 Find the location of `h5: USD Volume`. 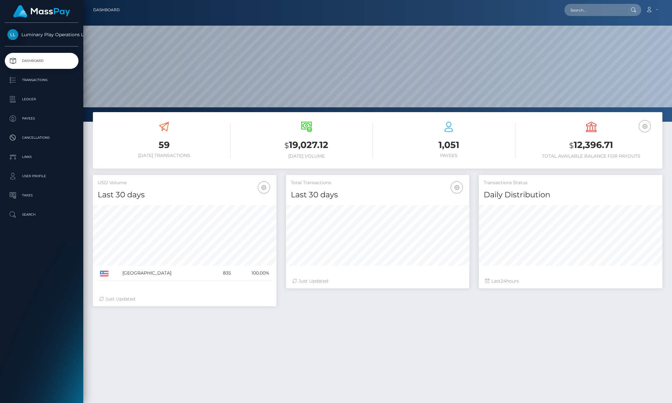

h5: USD Volume is located at coordinates (184, 183).